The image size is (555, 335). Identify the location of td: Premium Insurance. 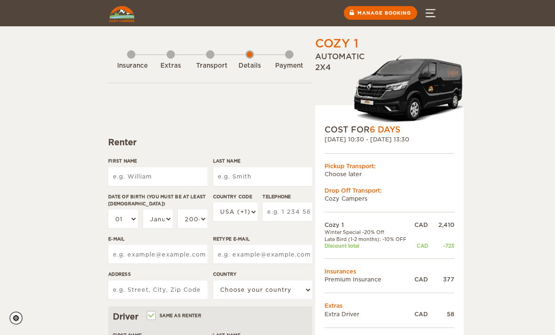
(368, 279).